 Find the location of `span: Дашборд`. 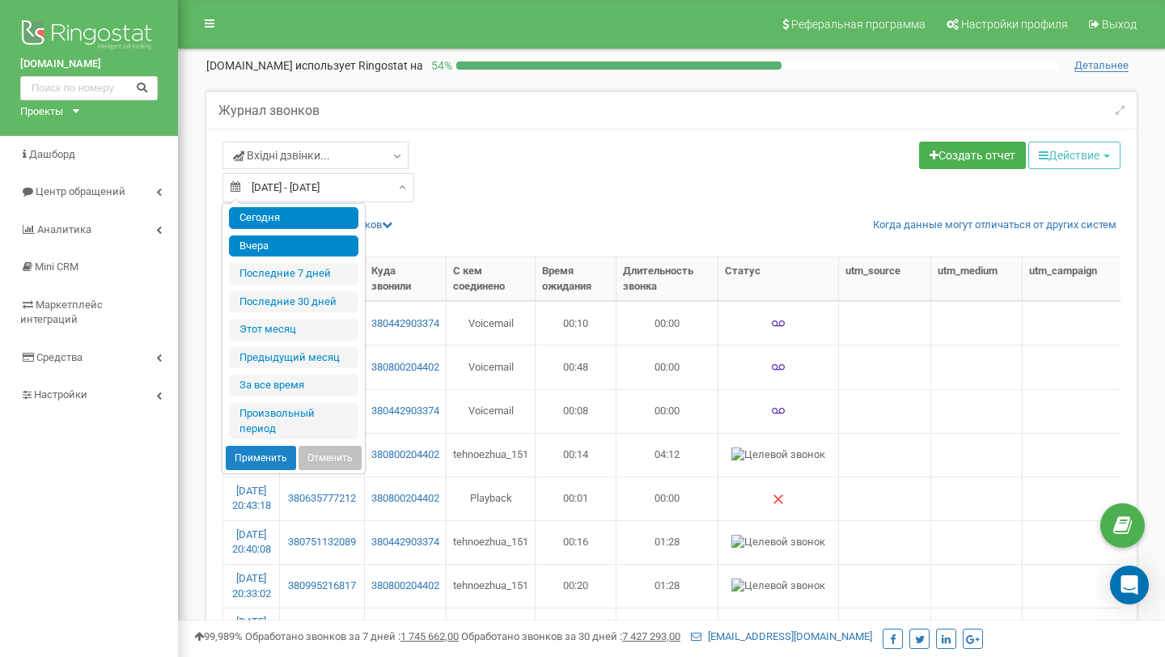

span: Дашборд is located at coordinates (52, 154).